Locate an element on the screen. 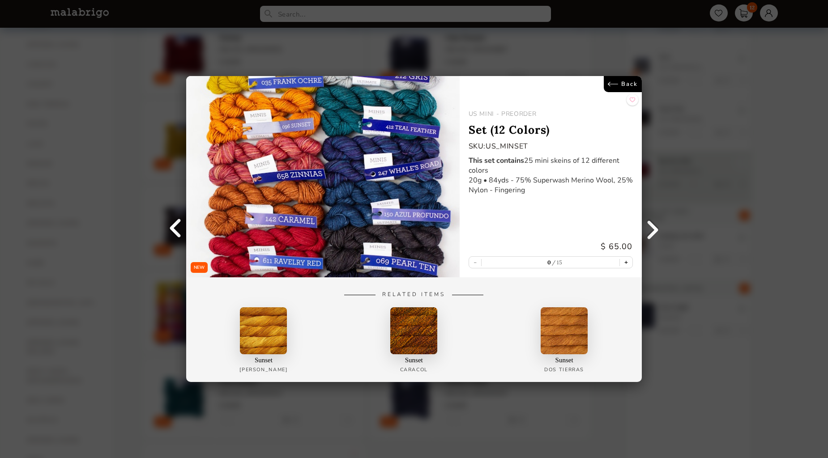 This screenshot has height=458, width=828. div: This set contains 25 mini skeins of 12 different colors20g • 84yds - 75% Superwash Merino Wool, 2... is located at coordinates (550, 175).